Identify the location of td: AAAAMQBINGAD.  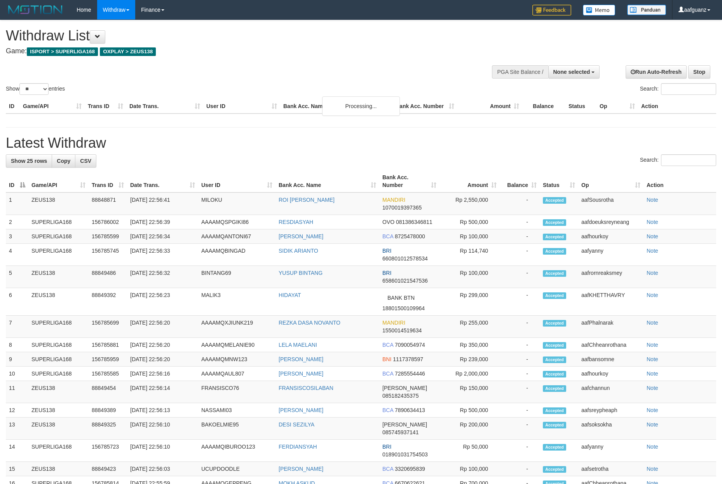
(237, 254).